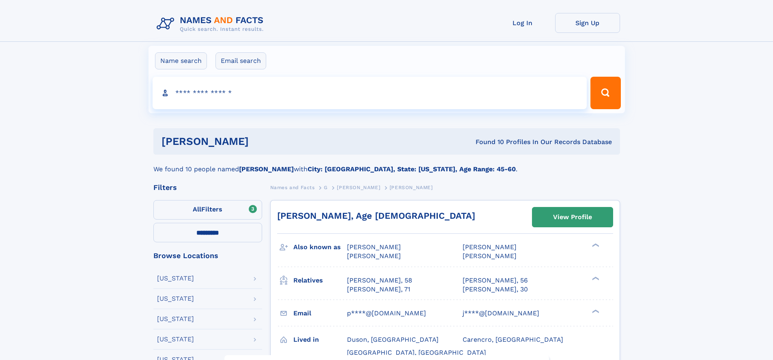 The image size is (773, 360). What do you see at coordinates (208, 256) in the screenshot?
I see `div: Browse Locations` at bounding box center [208, 256].